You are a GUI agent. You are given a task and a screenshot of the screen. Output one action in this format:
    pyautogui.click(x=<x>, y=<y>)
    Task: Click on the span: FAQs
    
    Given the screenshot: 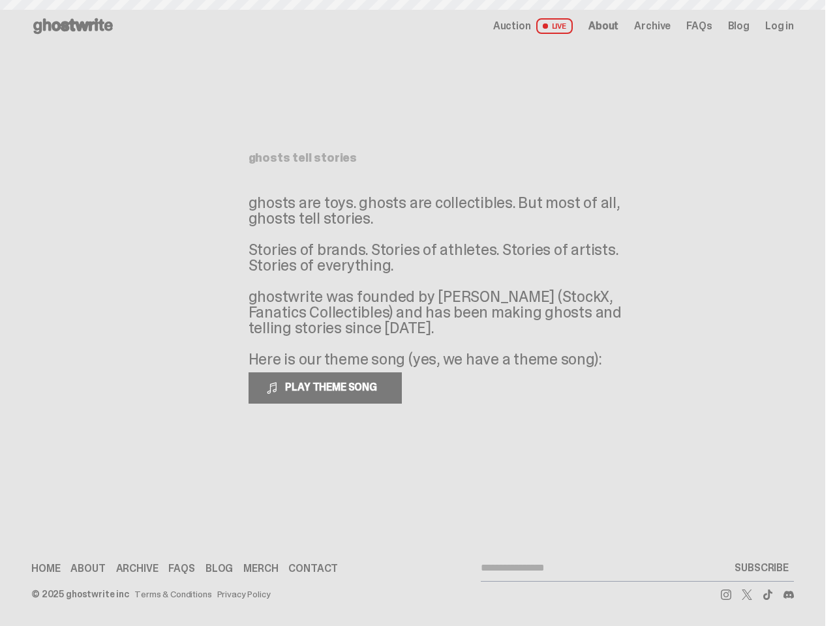 What is the action you would take?
    pyautogui.click(x=698, y=26)
    